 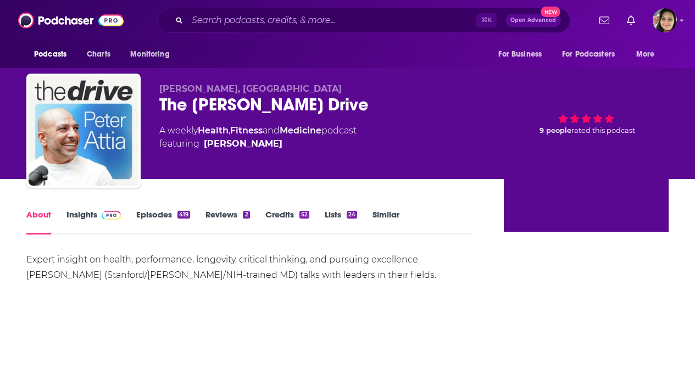 What do you see at coordinates (249, 268) in the screenshot?
I see `div: Expert insight on health, performance, longevity, critical thinking, and pursuing excellence. [PE...` at bounding box center [249, 268].